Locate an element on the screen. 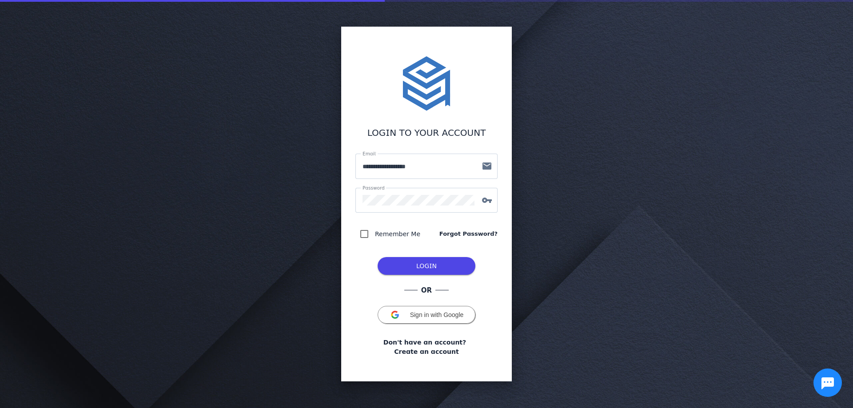 This screenshot has height=408, width=853. div: LOGIN TO YOUR ACCOUNT is located at coordinates (427, 133).